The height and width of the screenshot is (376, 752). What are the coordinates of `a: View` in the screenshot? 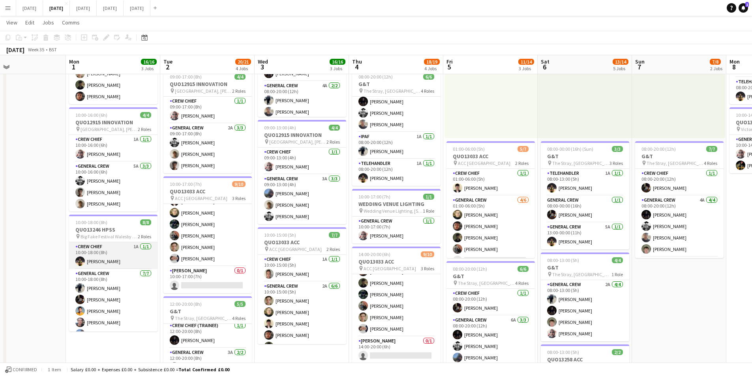 It's located at (12, 22).